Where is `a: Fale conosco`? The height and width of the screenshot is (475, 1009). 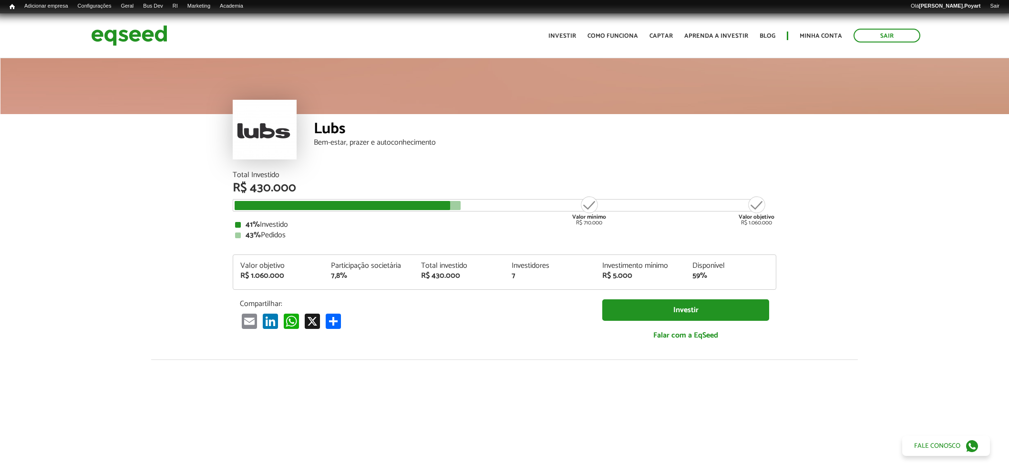 a: Fale conosco is located at coordinates (946, 446).